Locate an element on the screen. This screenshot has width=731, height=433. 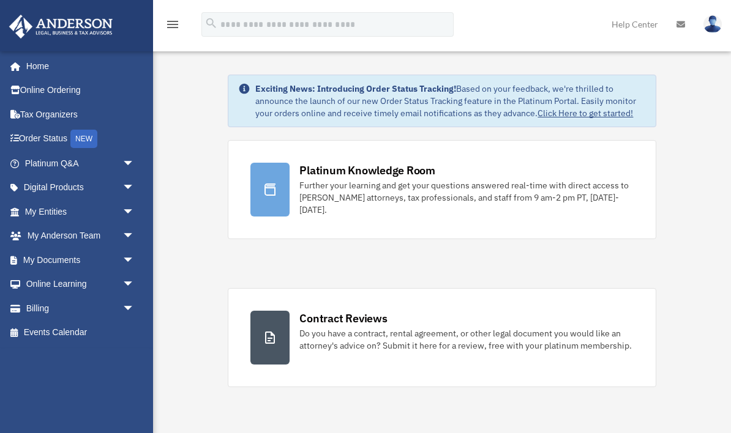
div: Based on your feedback, we're thrilled to announce the launch of our new Order Status Tracking fe... is located at coordinates (450, 101).